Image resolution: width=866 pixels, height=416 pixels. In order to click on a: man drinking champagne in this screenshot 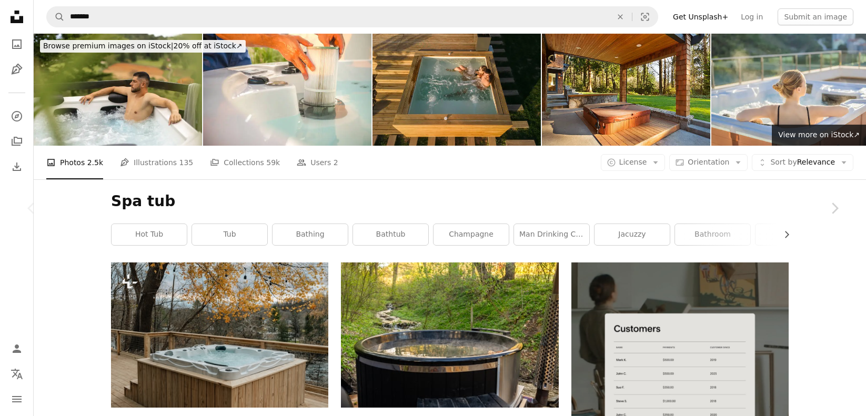, I will do `click(551, 235)`.